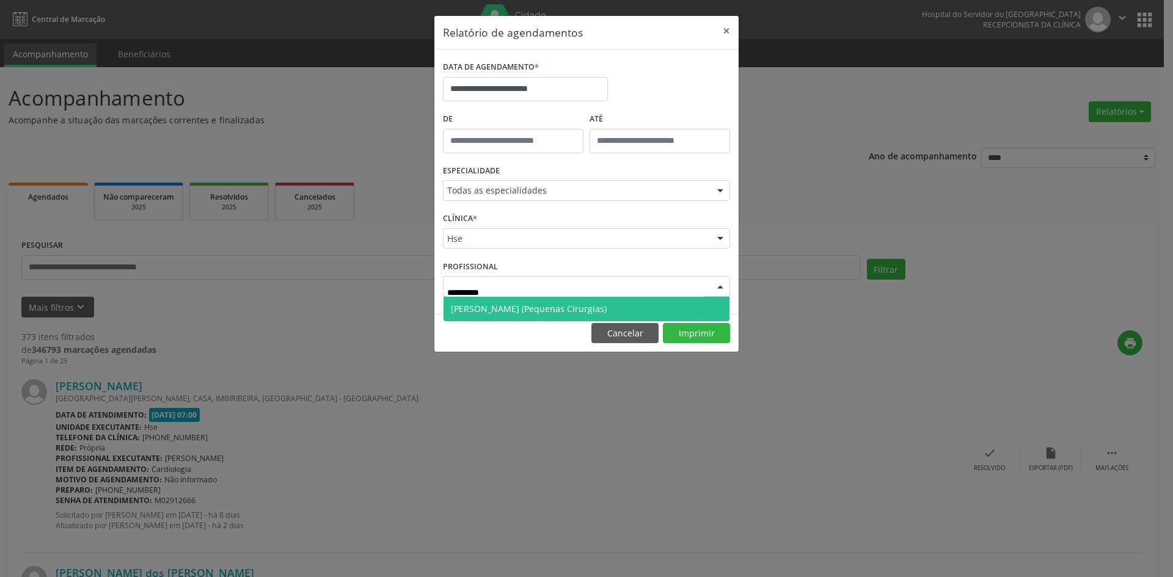 The height and width of the screenshot is (577, 1173). Describe the element at coordinates (513, 32) in the screenshot. I see `h5: Relatório de agendamentos` at that location.